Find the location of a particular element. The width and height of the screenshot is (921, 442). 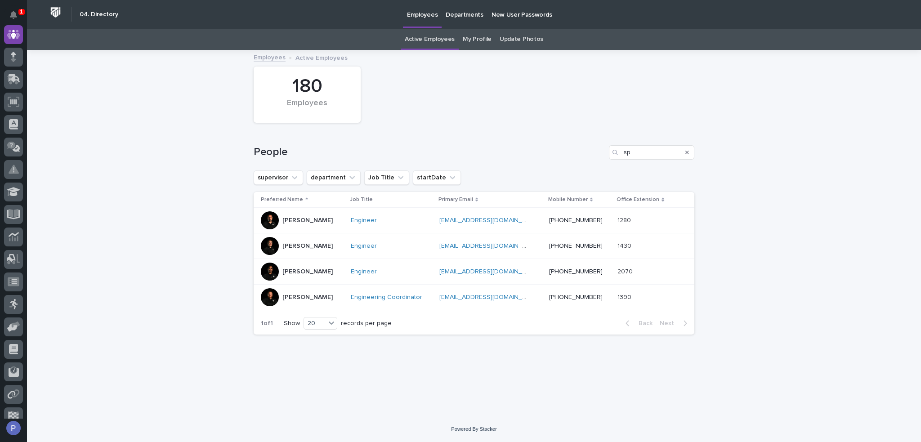

p: Office Extension is located at coordinates (638, 200).